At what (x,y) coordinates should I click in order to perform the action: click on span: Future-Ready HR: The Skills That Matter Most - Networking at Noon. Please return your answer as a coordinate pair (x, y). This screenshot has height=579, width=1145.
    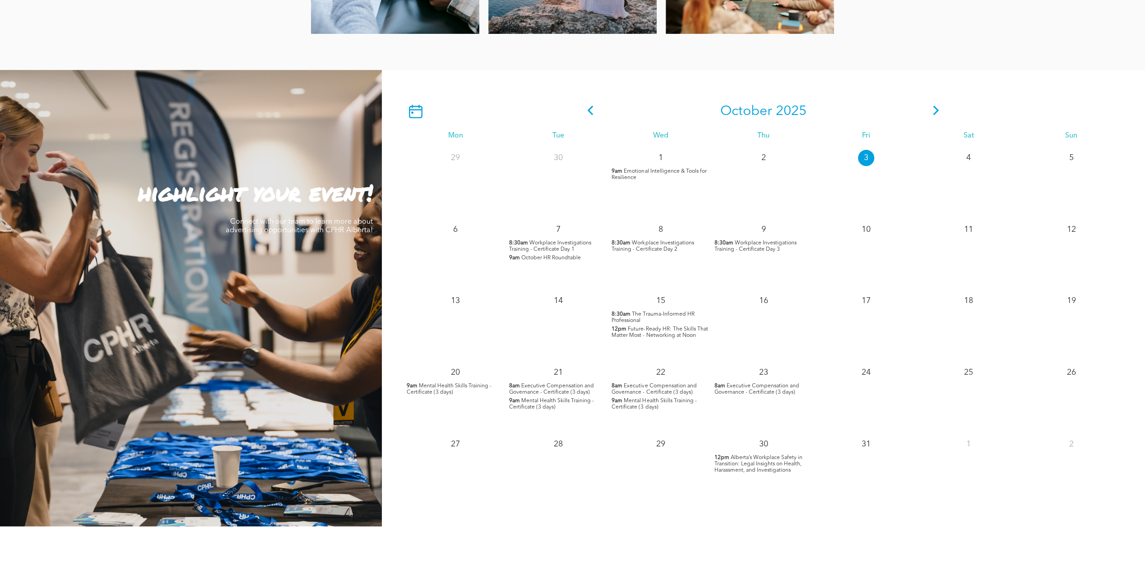
    Looking at the image, I should click on (659, 333).